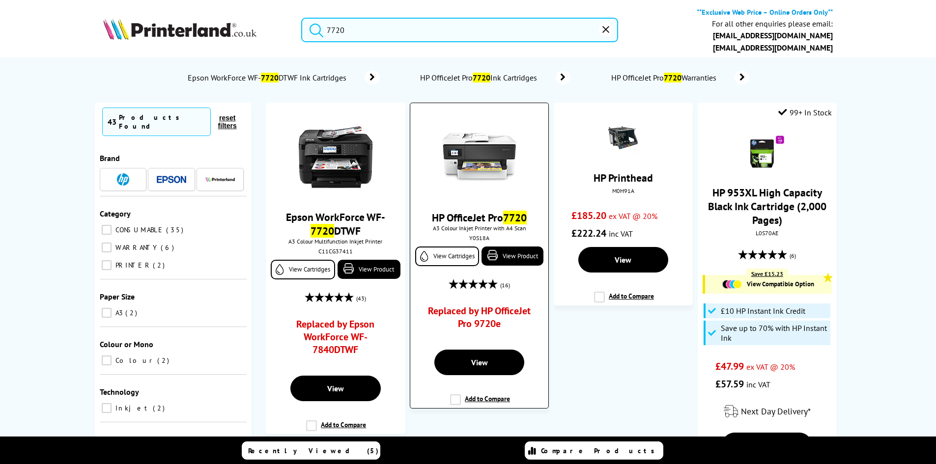  Describe the element at coordinates (335, 241) in the screenshot. I see `span: A3 Colour Multifunction Inkjet Printer` at that location.